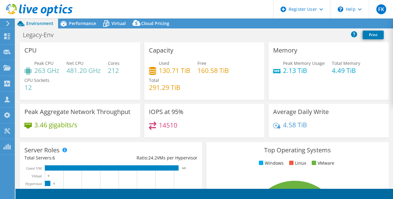 This screenshot has height=199, width=393. What do you see at coordinates (164, 63) in the screenshot?
I see `span: Used` at bounding box center [164, 63].